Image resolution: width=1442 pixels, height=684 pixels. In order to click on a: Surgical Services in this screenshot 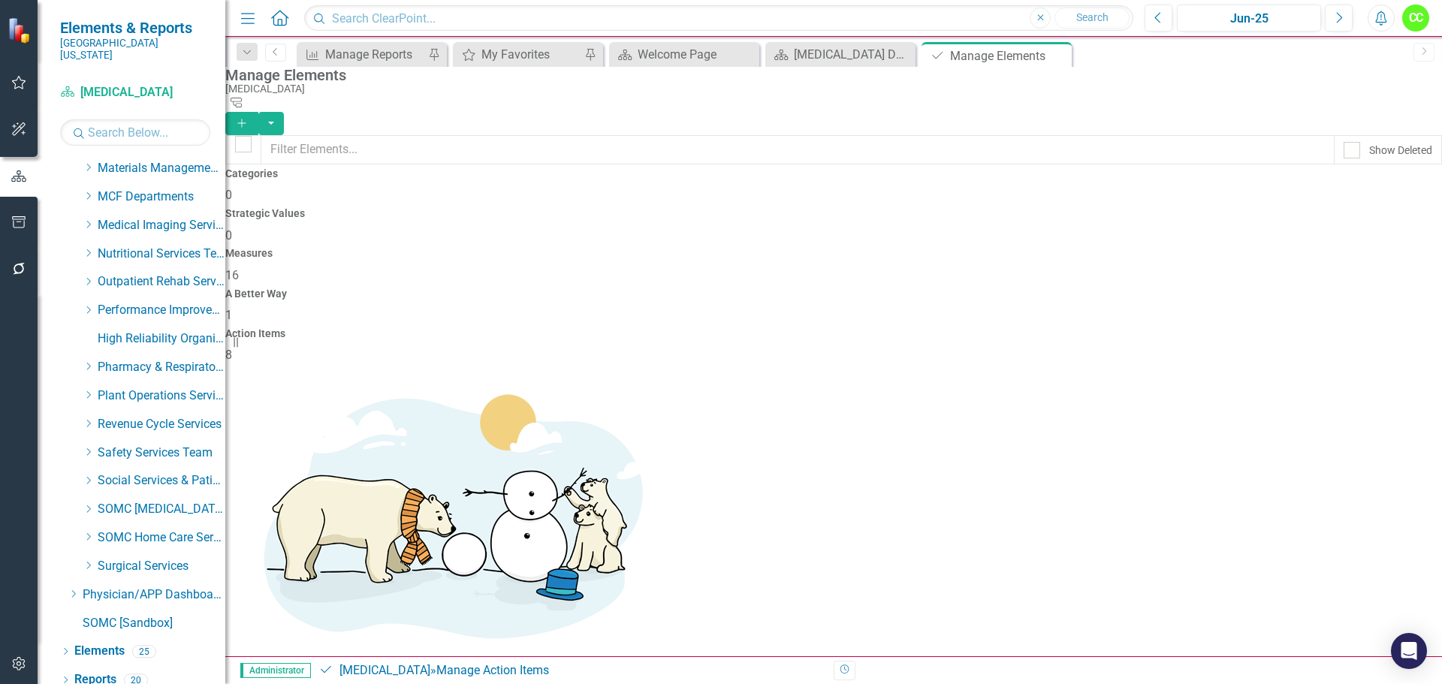, I will do `click(162, 566)`.